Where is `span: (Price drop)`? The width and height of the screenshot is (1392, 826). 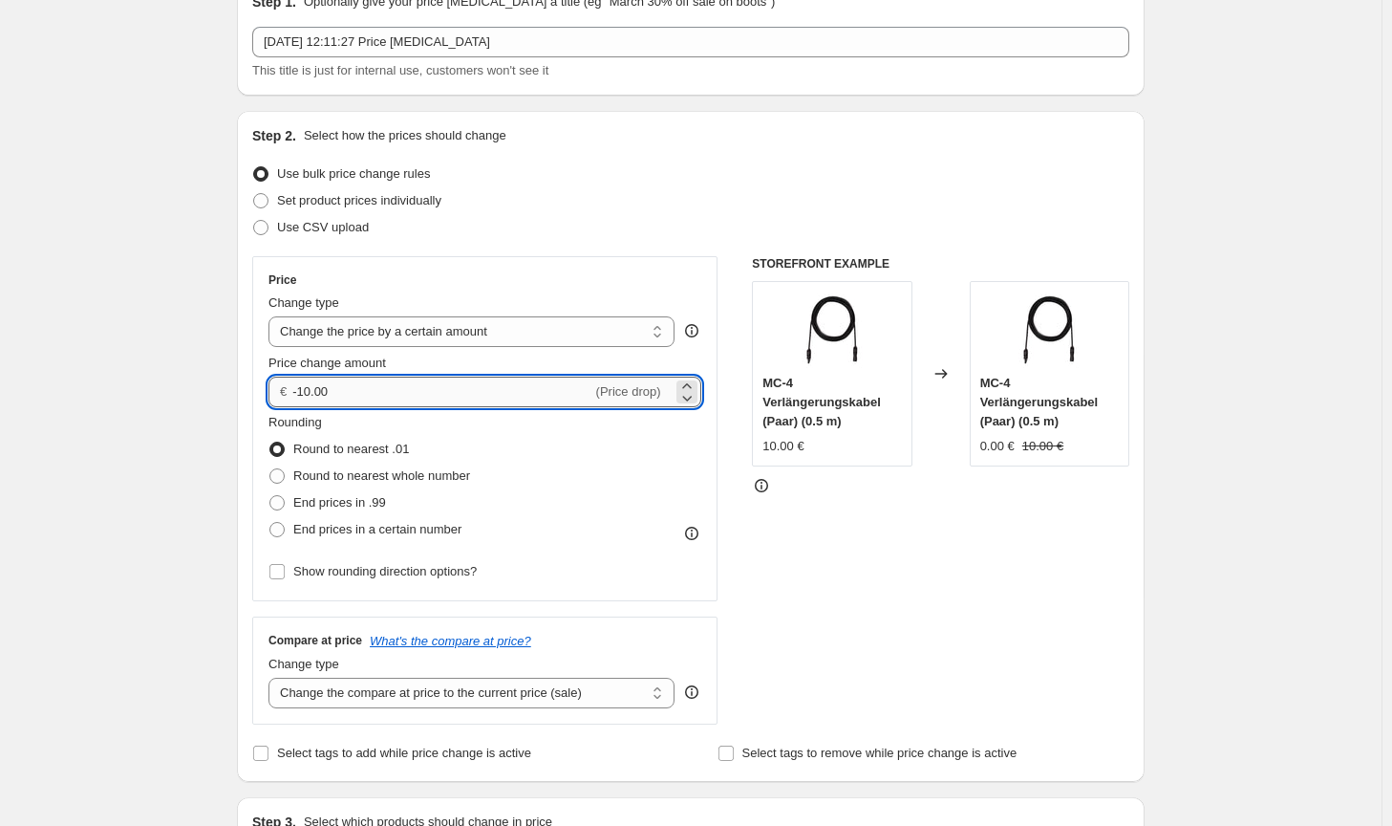
span: (Price drop) is located at coordinates (629, 391).